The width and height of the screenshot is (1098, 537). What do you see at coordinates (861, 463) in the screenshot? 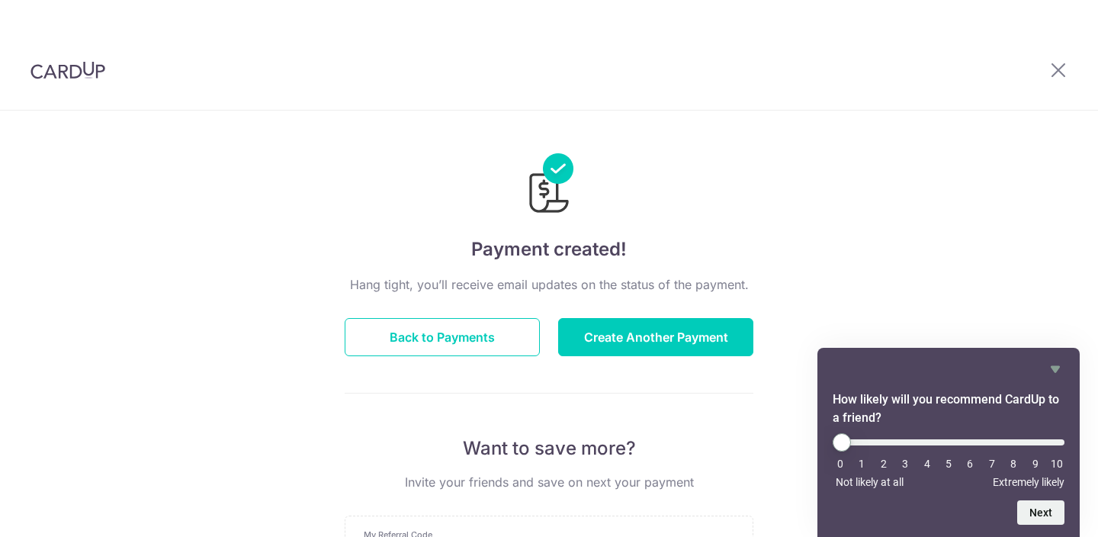
I see `li: 1` at bounding box center [861, 463].